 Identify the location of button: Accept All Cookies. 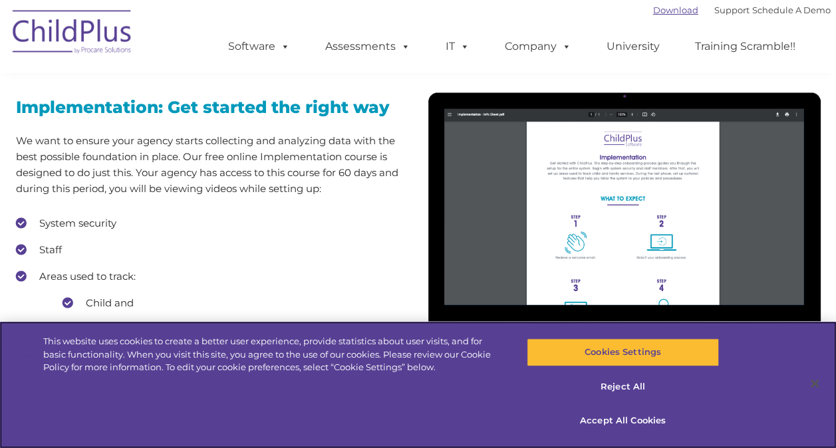
(622, 421).